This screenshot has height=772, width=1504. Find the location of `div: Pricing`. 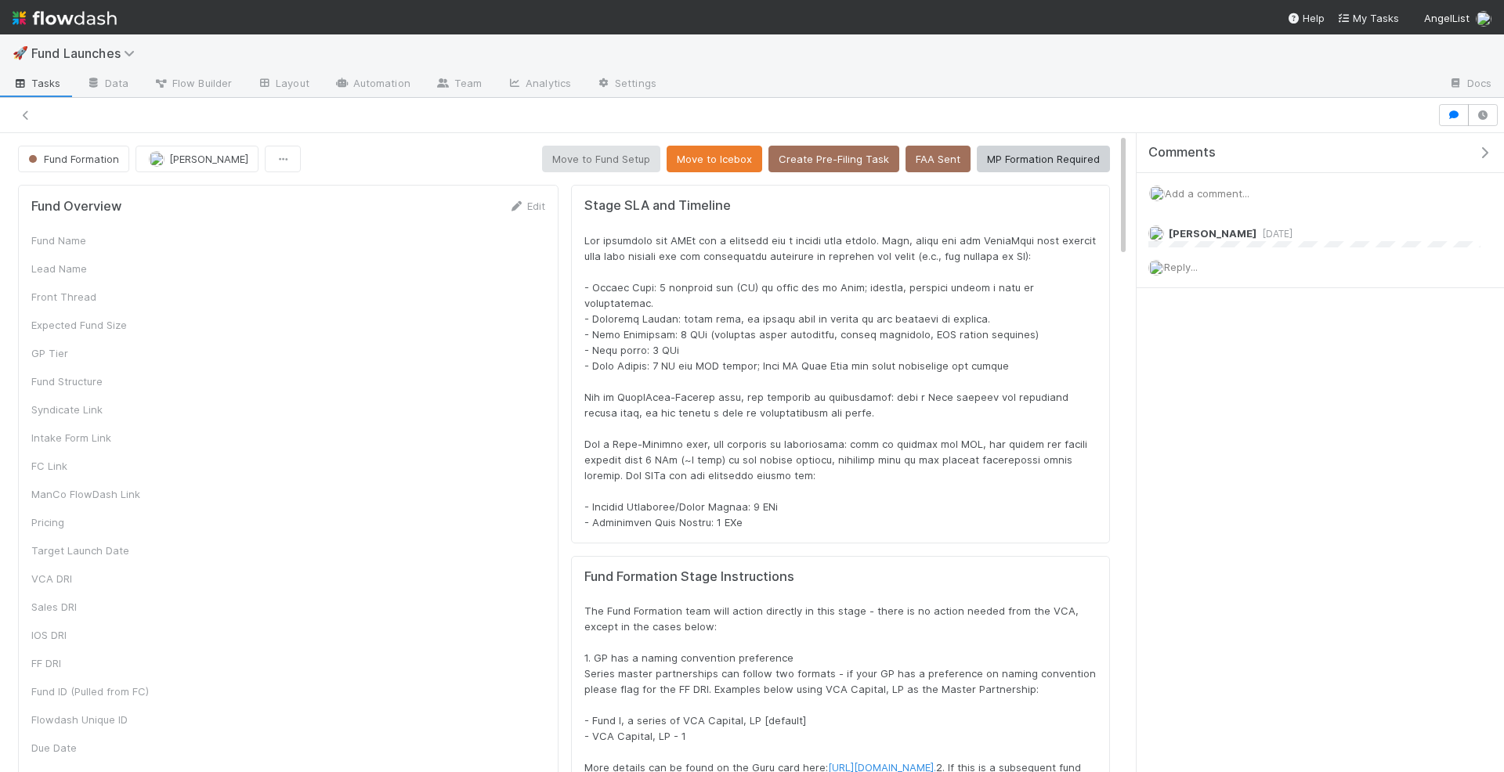

div: Pricing is located at coordinates (90, 523).